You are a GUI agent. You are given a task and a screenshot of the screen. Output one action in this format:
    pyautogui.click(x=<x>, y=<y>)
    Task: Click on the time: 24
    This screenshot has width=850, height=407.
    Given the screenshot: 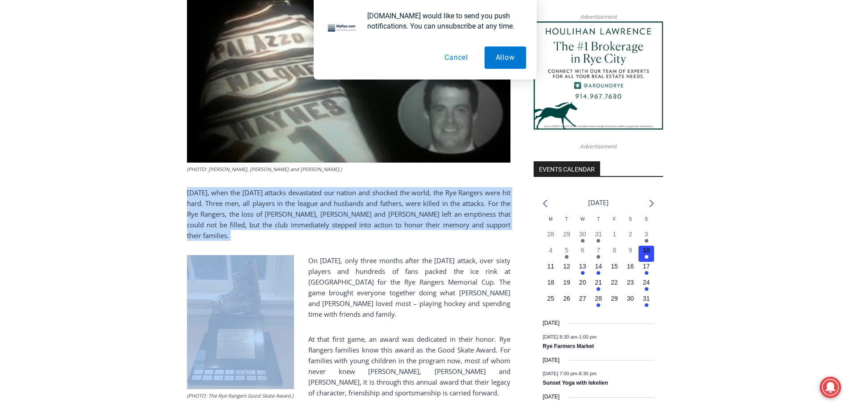 What is the action you would take?
    pyautogui.click(x=647, y=282)
    